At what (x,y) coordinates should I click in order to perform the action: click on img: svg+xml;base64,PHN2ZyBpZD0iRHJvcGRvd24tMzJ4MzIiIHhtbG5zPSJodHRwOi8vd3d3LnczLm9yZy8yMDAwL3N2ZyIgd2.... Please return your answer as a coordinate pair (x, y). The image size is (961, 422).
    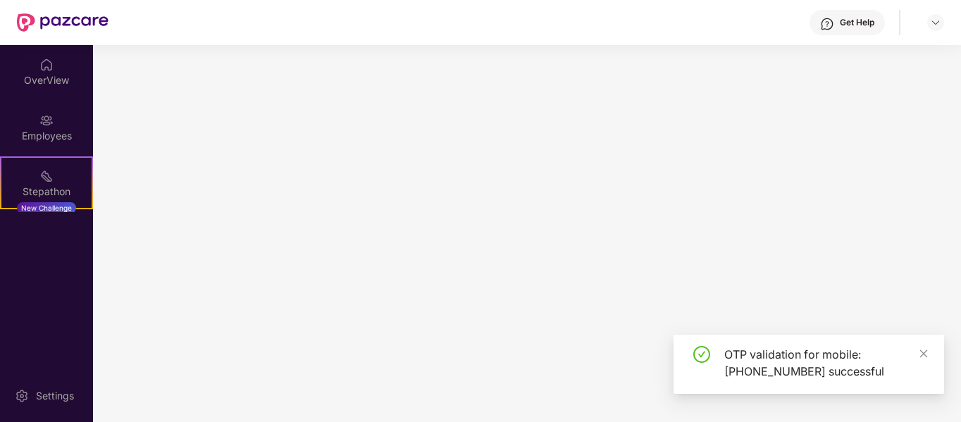
    Looking at the image, I should click on (935, 23).